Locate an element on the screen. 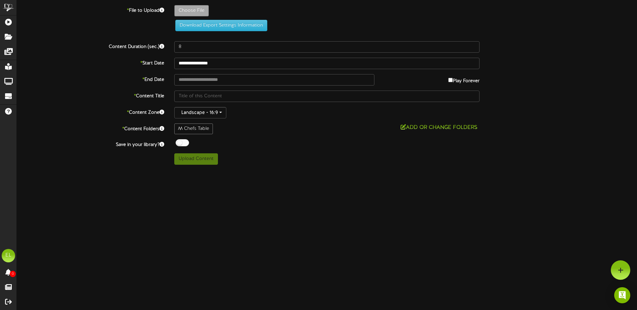  label: Content Duration (sec.) is located at coordinates (90, 46).